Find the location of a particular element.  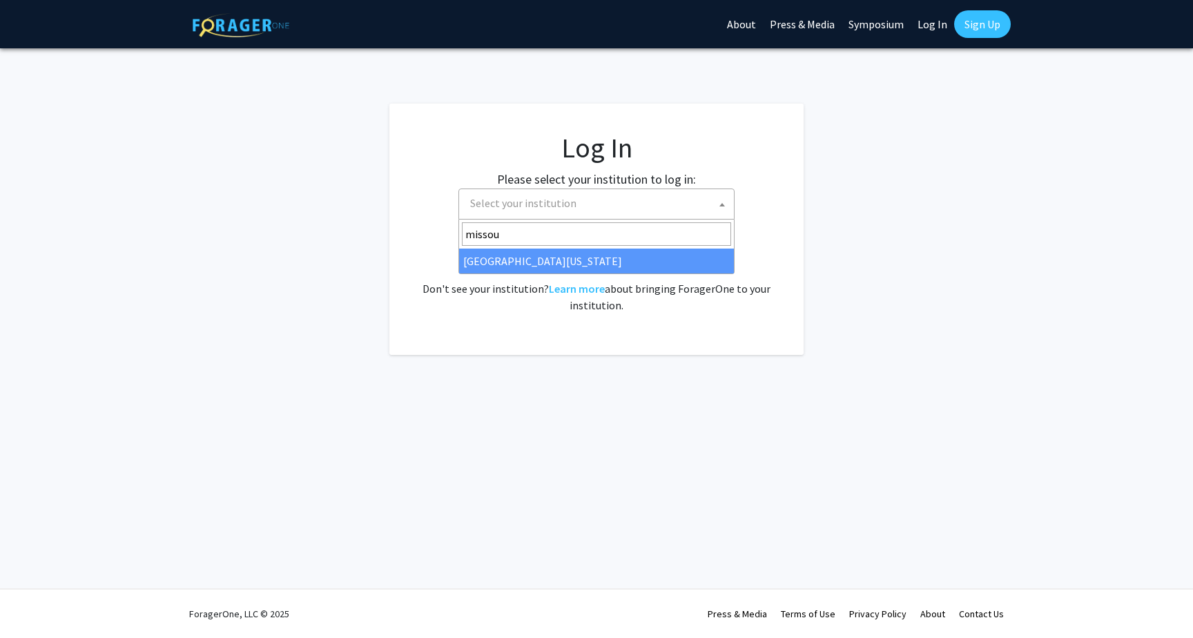

div: ForagerOne, LLC © 2025 is located at coordinates (239, 614).